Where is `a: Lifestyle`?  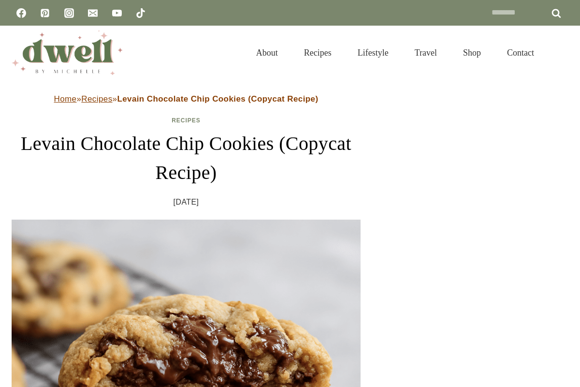 a: Lifestyle is located at coordinates (373, 53).